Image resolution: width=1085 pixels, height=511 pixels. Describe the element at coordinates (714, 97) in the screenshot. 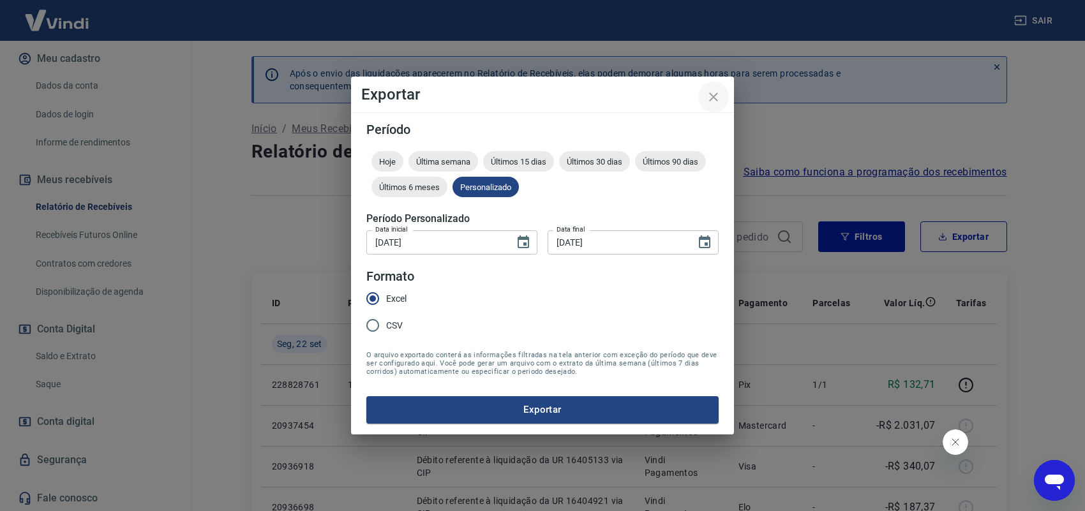

I see `button: close` at that location.